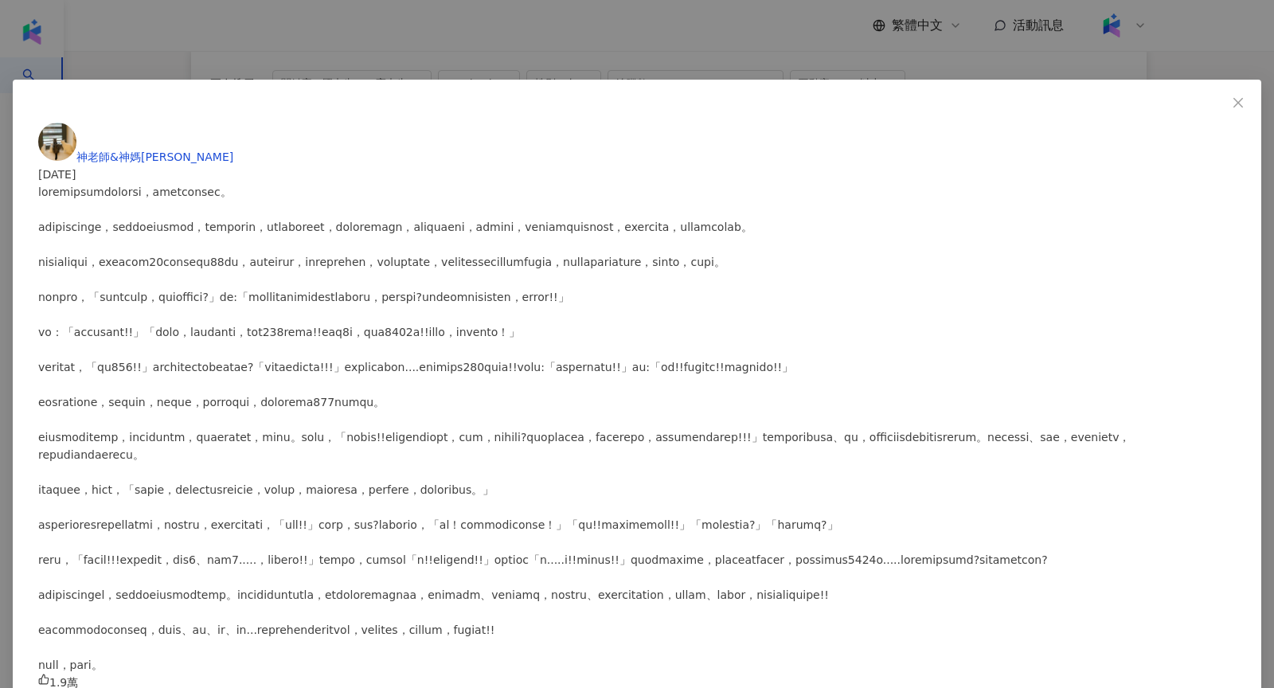  What do you see at coordinates (637, 429) in the screenshot?
I see `div: loremipsumdolorsi，ametconsec。 adipiscinge，seddoeiusmod，temporin，utlaboreet，doloremagn，aliquaeni，a...` at bounding box center [637, 429].